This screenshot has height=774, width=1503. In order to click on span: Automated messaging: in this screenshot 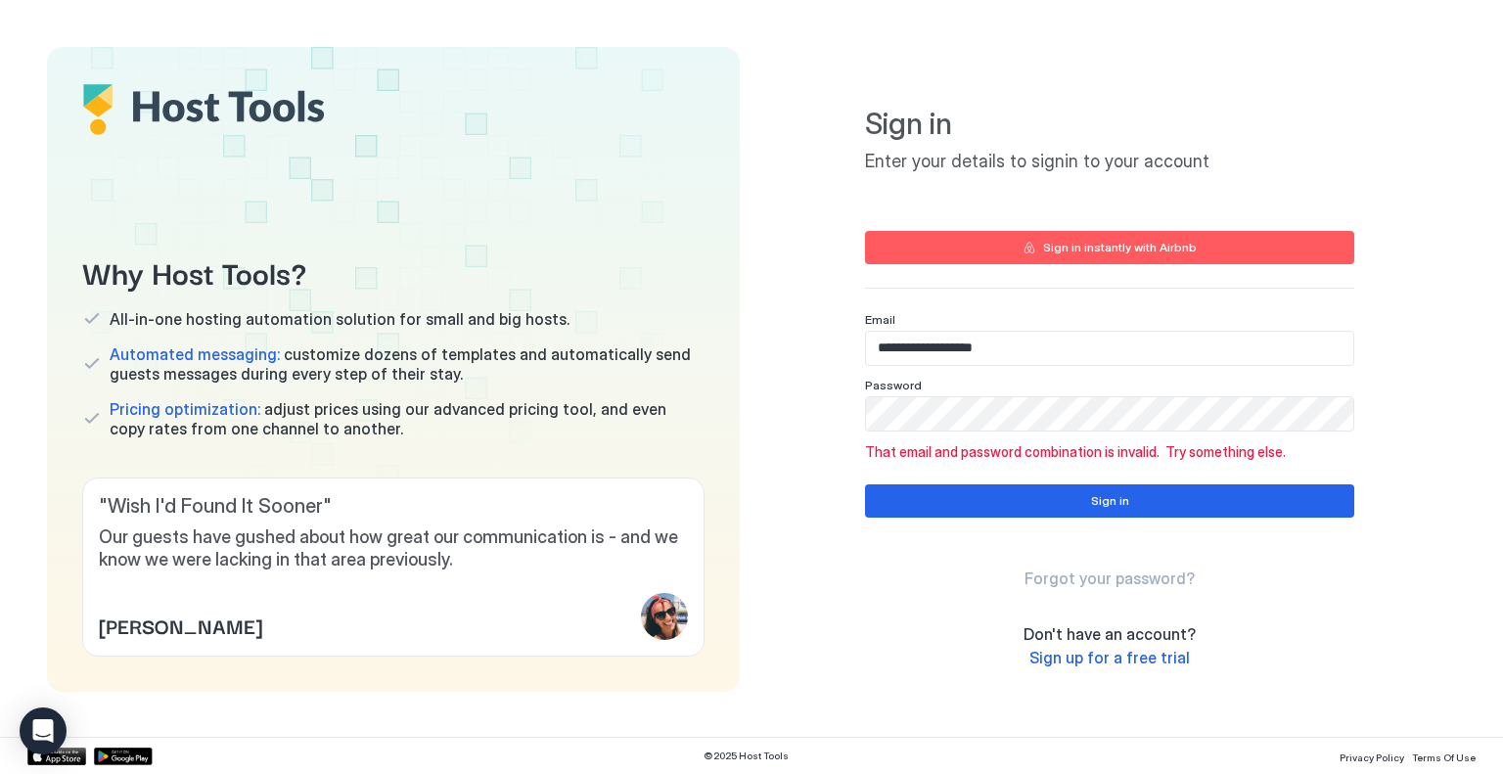, I will do `click(195, 354)`.